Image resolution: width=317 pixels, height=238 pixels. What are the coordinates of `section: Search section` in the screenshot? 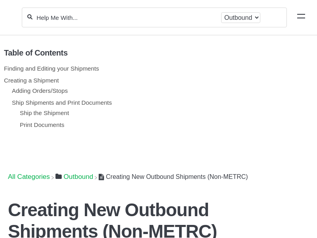 It's located at (154, 17).